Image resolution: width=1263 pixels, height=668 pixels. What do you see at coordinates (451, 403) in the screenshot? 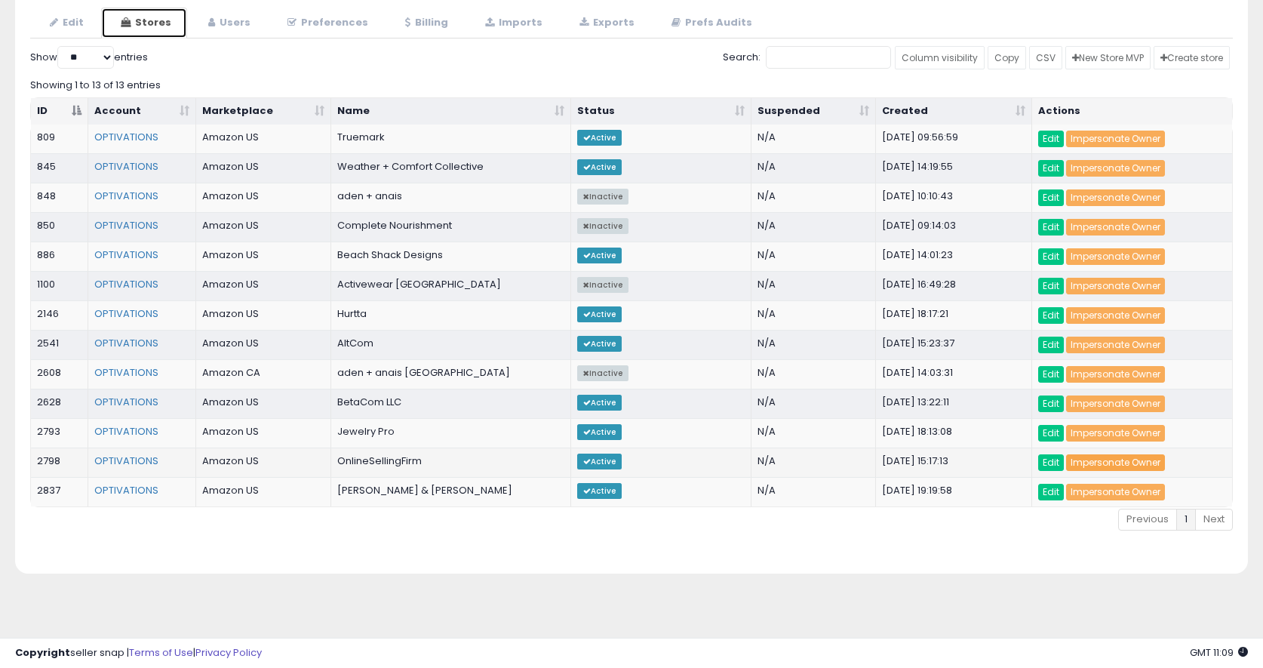
I see `td: BetaCom LLC` at bounding box center [451, 403].